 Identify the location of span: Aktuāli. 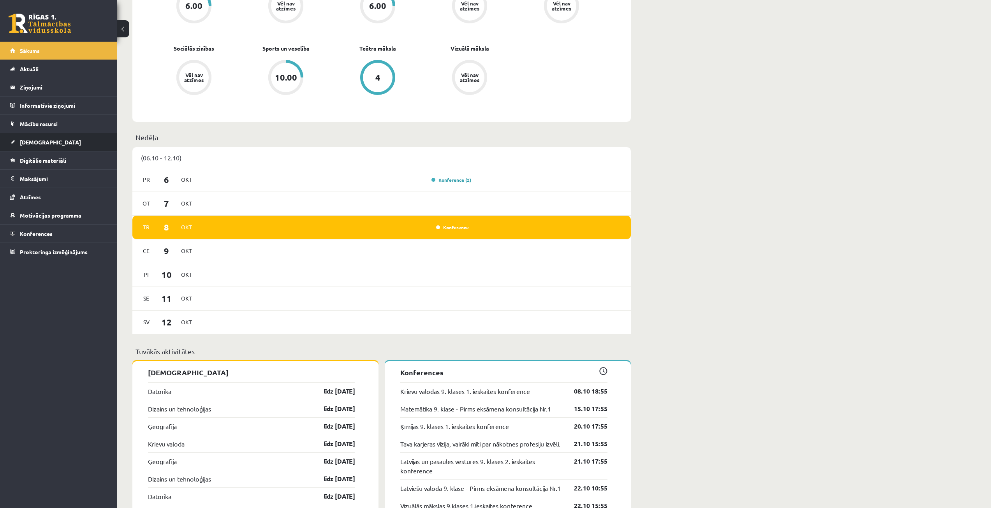
(29, 69).